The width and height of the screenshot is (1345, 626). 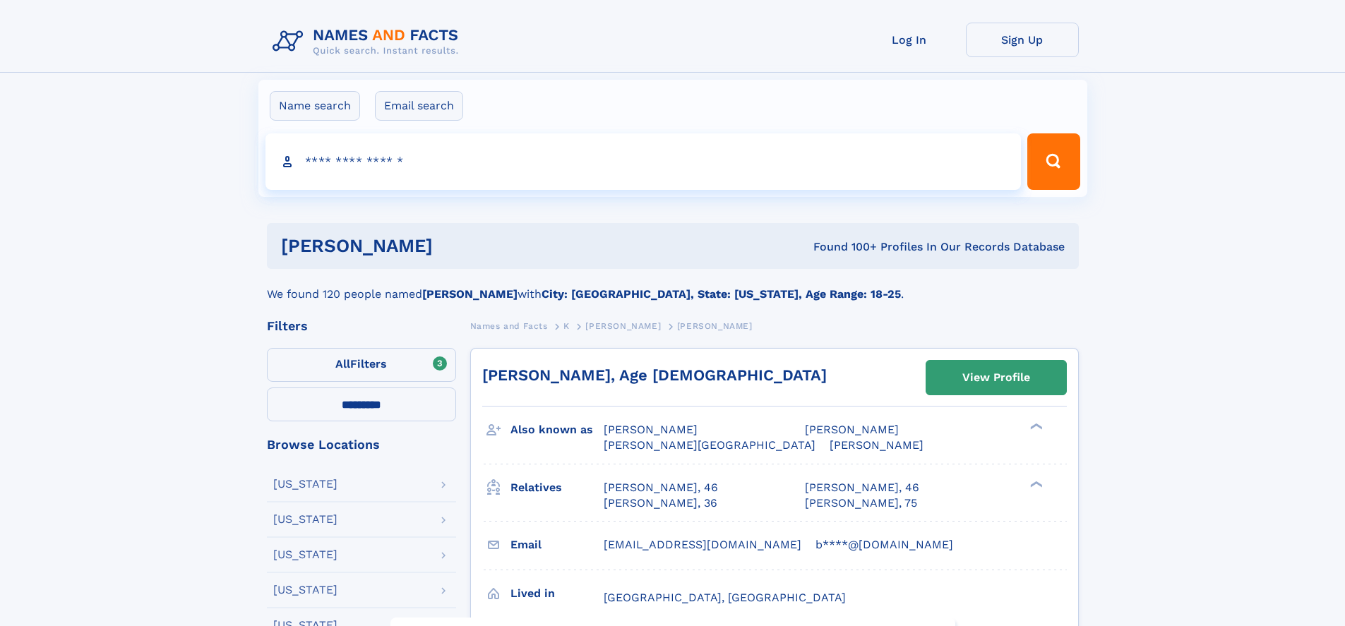 I want to click on a: Log In, so click(x=909, y=40).